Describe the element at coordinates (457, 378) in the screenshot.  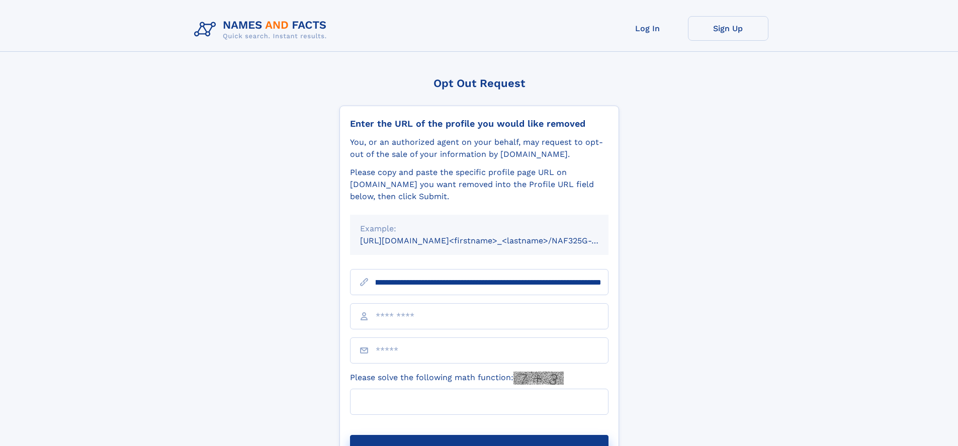
I see `label: Please solve the following math function:` at that location.